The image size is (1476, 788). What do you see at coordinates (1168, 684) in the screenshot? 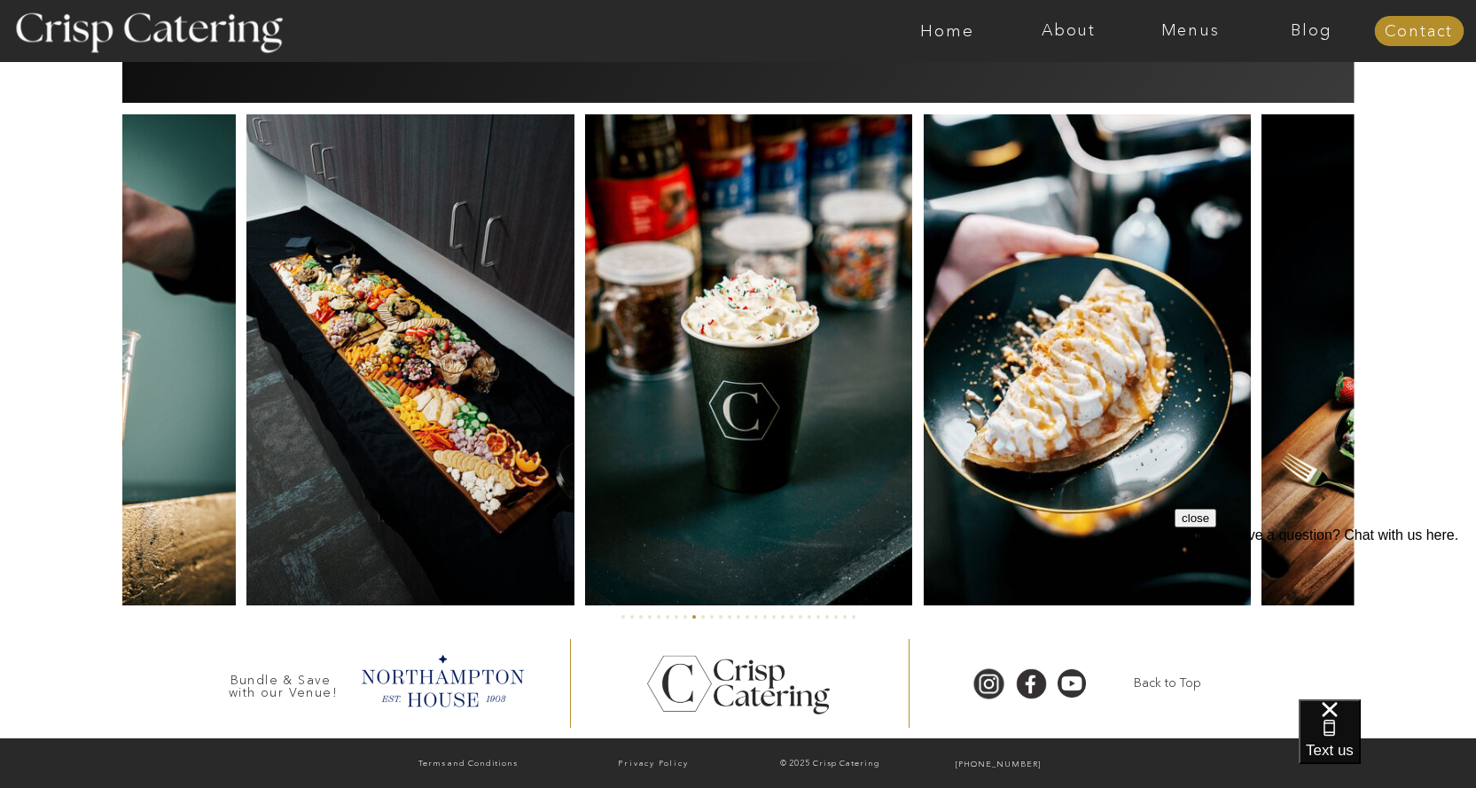
I see `a: Back to Top` at bounding box center [1168, 684].